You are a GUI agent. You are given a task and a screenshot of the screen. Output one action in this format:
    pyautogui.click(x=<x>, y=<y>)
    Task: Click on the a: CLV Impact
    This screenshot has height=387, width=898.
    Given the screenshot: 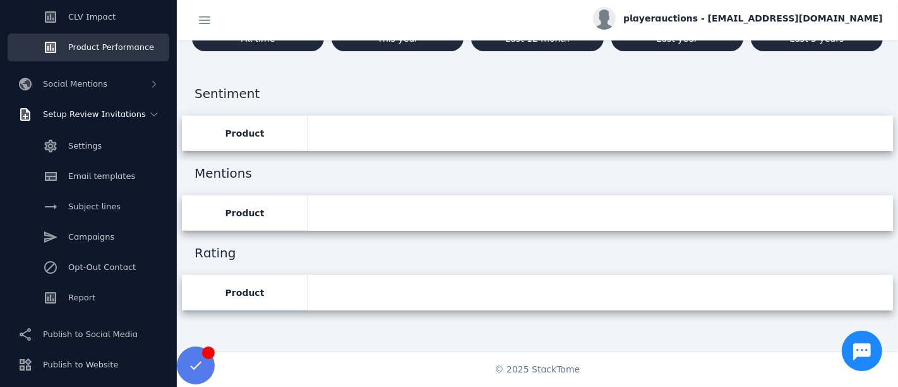 What is the action you would take?
    pyautogui.click(x=88, y=17)
    